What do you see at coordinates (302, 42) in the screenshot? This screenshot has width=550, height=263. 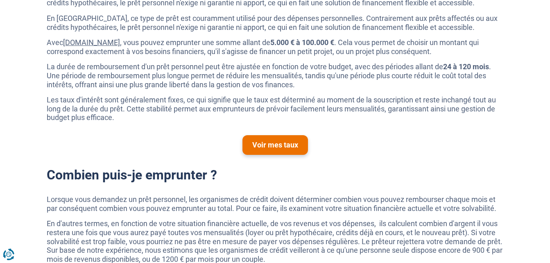 I see `strong: 5.000 € à 100.000 €` at bounding box center [302, 42].